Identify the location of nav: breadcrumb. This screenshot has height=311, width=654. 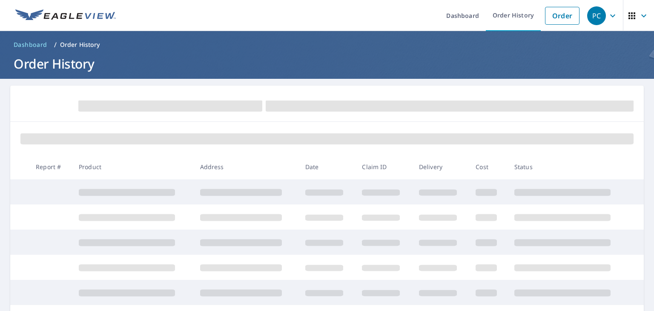
(327, 45).